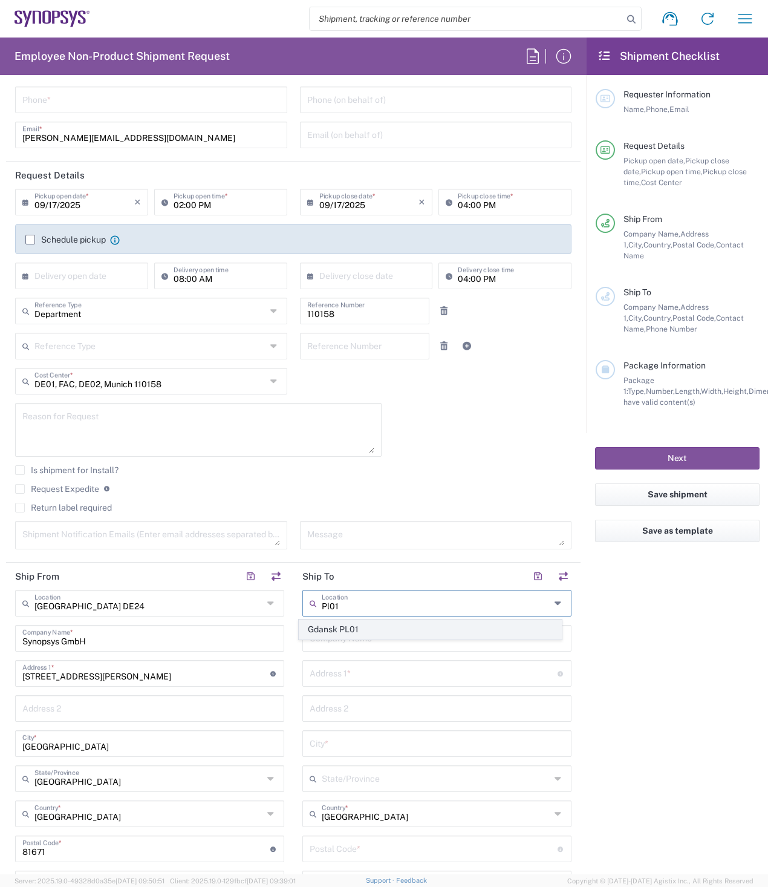  I want to click on span: Email, so click(679, 109).